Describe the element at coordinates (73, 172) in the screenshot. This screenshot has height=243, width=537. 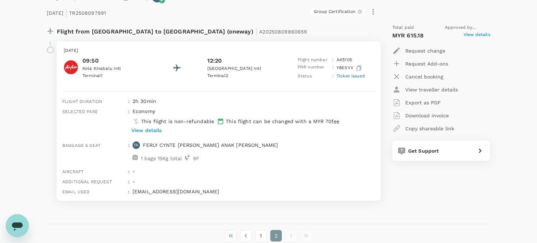
I see `span: Aircraft` at that location.